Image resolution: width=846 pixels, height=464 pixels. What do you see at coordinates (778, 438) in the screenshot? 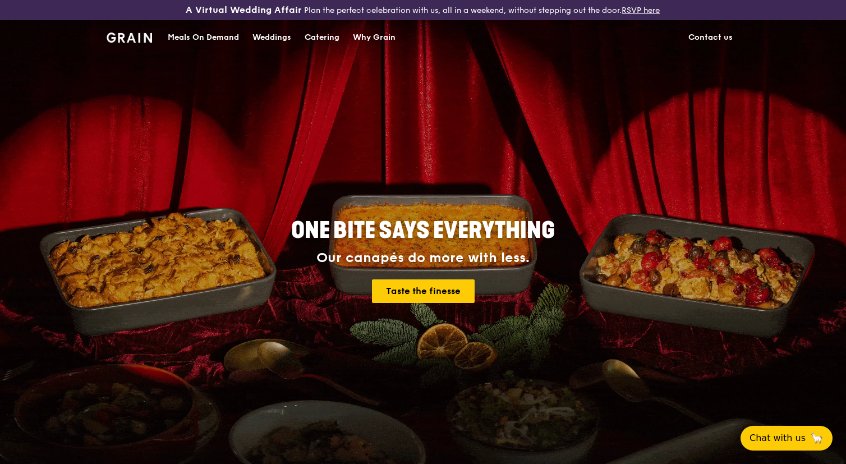
I see `span: Chat with us` at bounding box center [778, 438].